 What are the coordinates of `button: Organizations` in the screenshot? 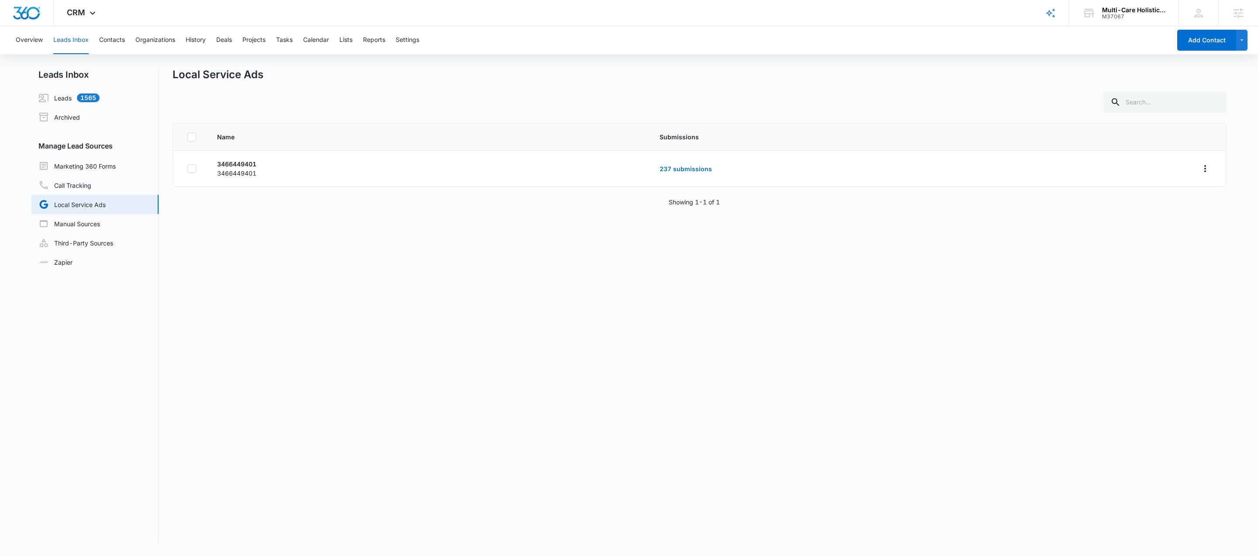 It's located at (155, 40).